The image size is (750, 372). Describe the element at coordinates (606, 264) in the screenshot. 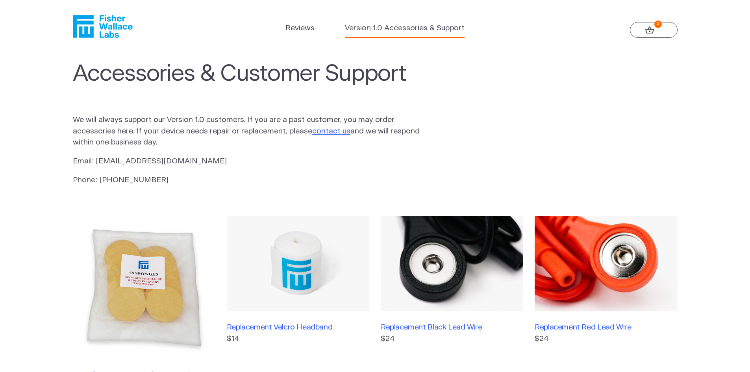

I see `img: Replacement Red Lead Wire` at that location.